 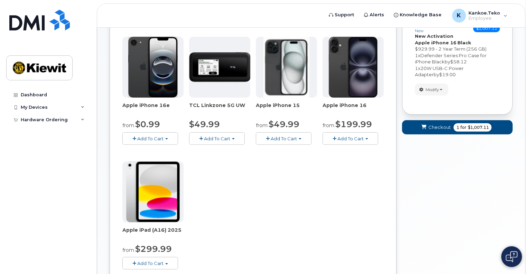 I want to click on img: linkzone5g.png, so click(x=220, y=67).